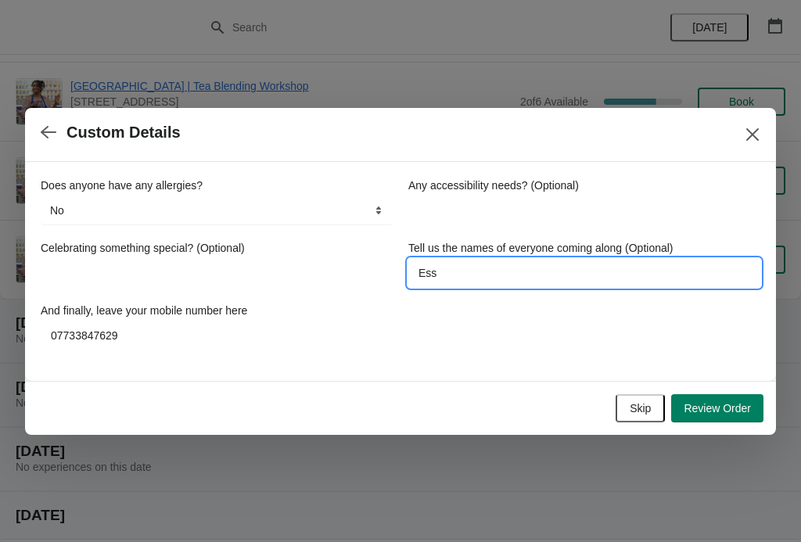 This screenshot has height=542, width=801. I want to click on label: Does anyone have any allergies?, so click(121, 185).